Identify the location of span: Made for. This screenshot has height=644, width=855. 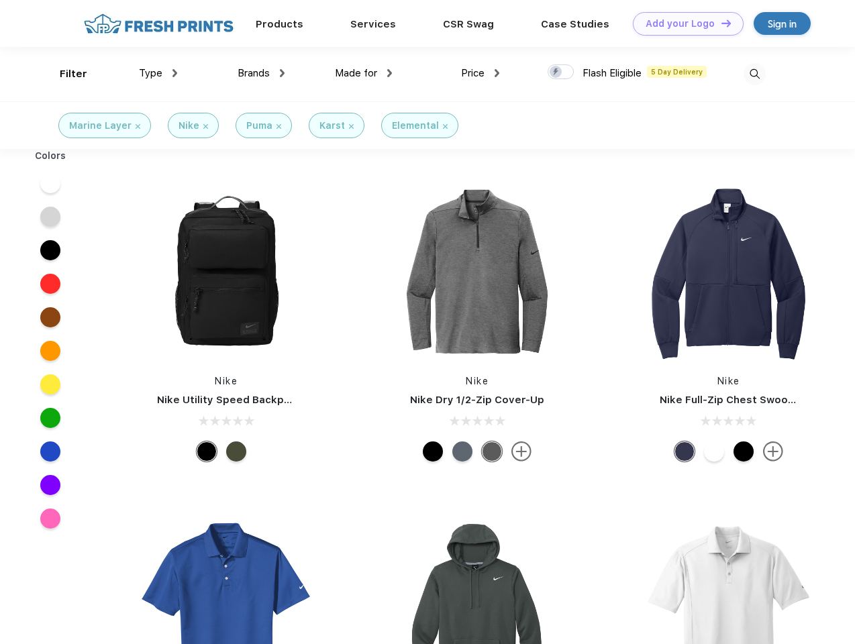
(356, 73).